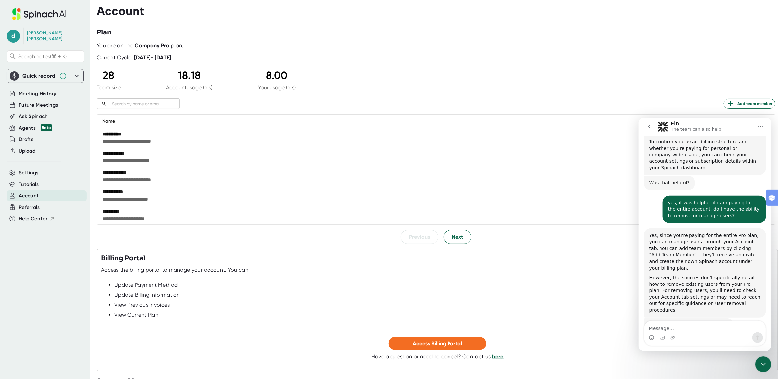  What do you see at coordinates (35, 128) in the screenshot?
I see `button: Agents Beta` at bounding box center [35, 128].